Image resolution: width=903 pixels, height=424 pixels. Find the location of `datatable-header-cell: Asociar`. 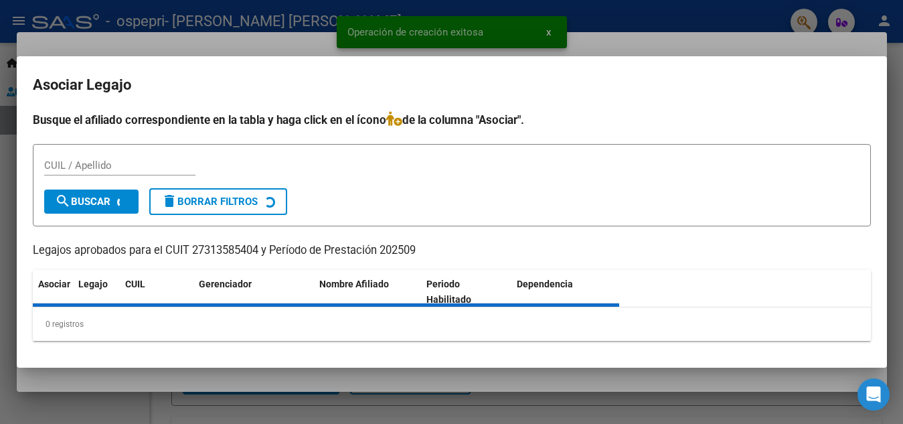

datatable-header-cell: Asociar is located at coordinates (53, 292).